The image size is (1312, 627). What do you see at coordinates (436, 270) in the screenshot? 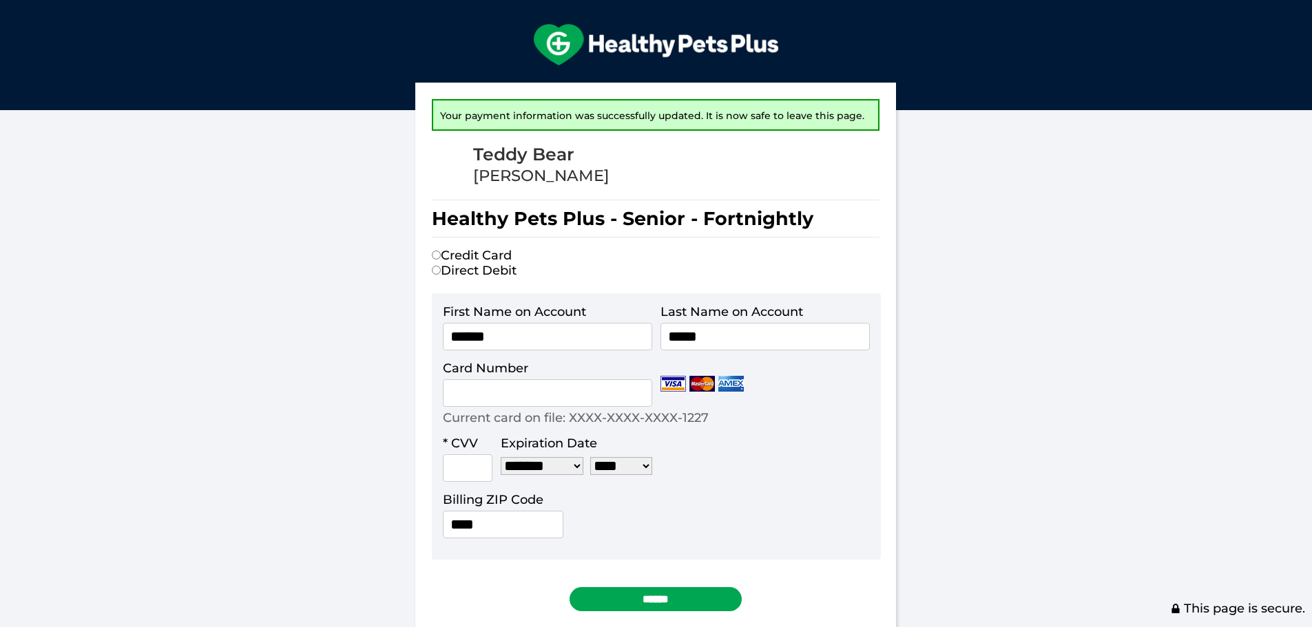
I see `input: Direct Debit` at bounding box center [436, 270].